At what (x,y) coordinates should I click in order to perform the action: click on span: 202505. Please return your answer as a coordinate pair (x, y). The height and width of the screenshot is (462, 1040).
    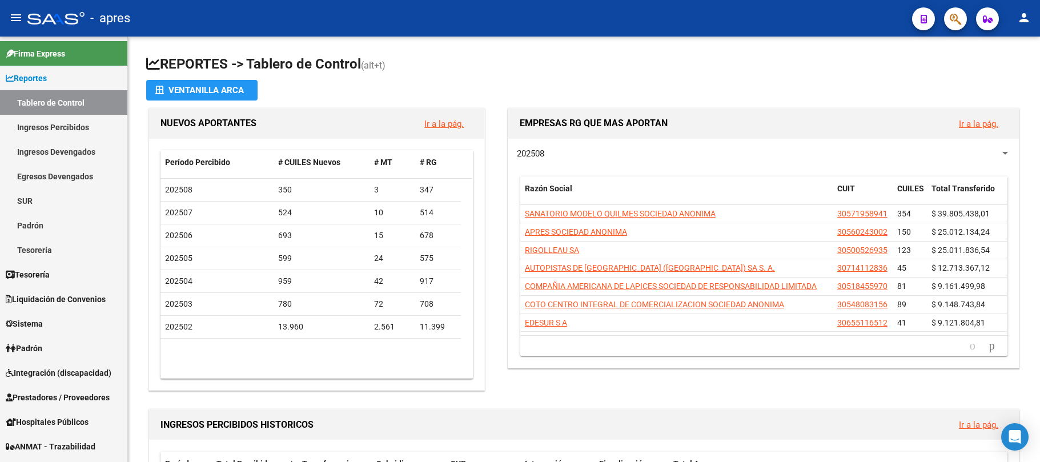
    Looking at the image, I should click on (179, 258).